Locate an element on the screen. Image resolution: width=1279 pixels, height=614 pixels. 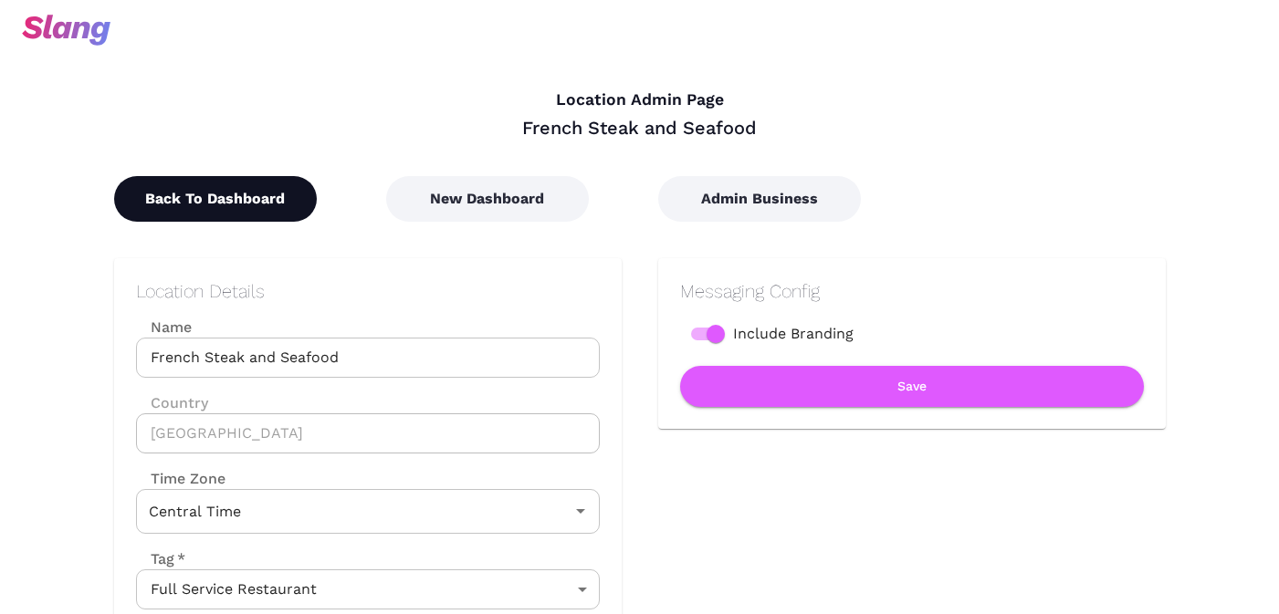
h2: Location Details is located at coordinates (368, 291).